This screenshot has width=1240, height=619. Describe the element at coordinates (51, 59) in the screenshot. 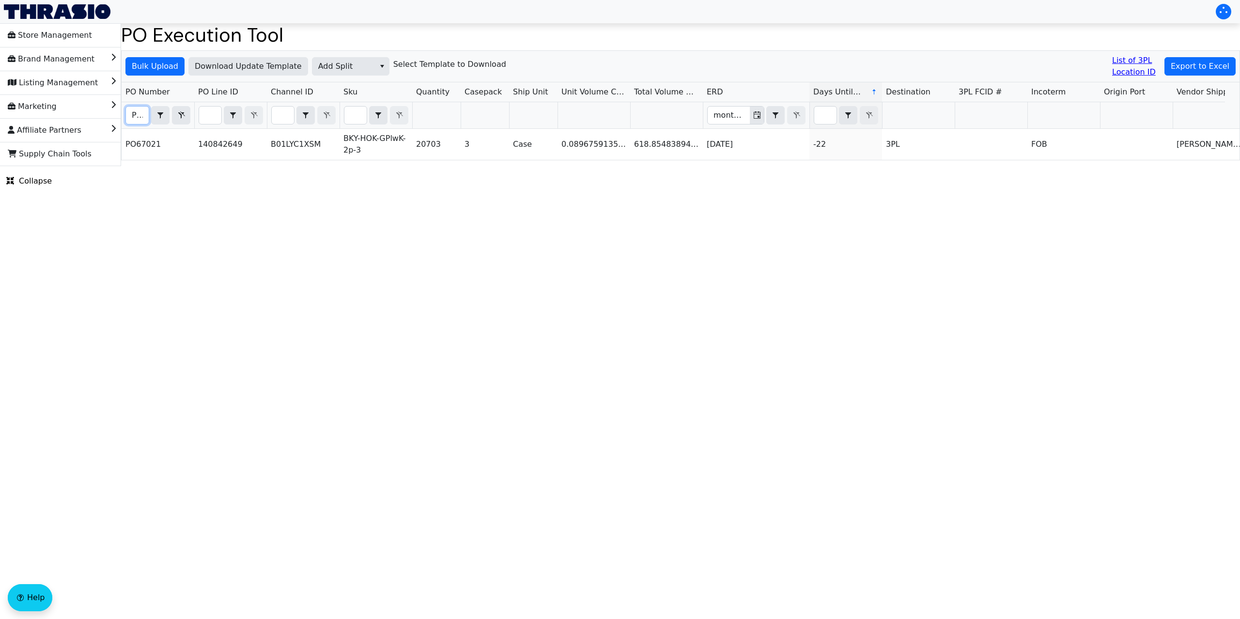

I see `span: Brand Management` at that location.